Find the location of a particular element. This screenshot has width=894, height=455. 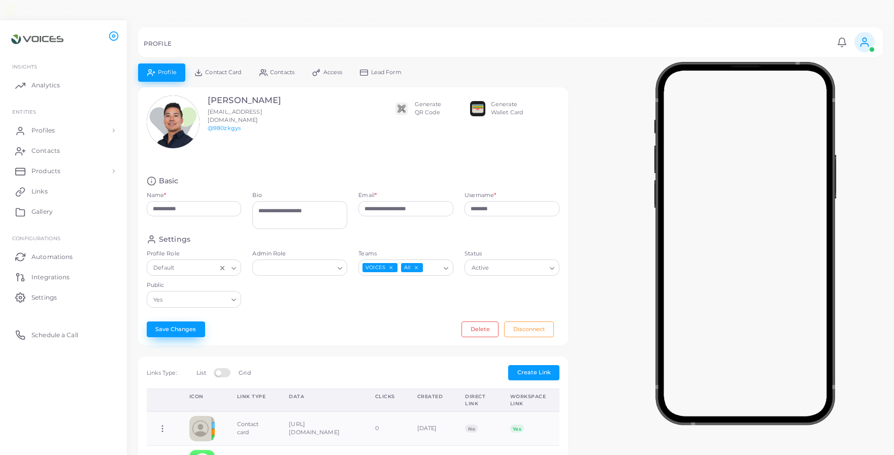

button: Deselect VOICES is located at coordinates (391, 268).